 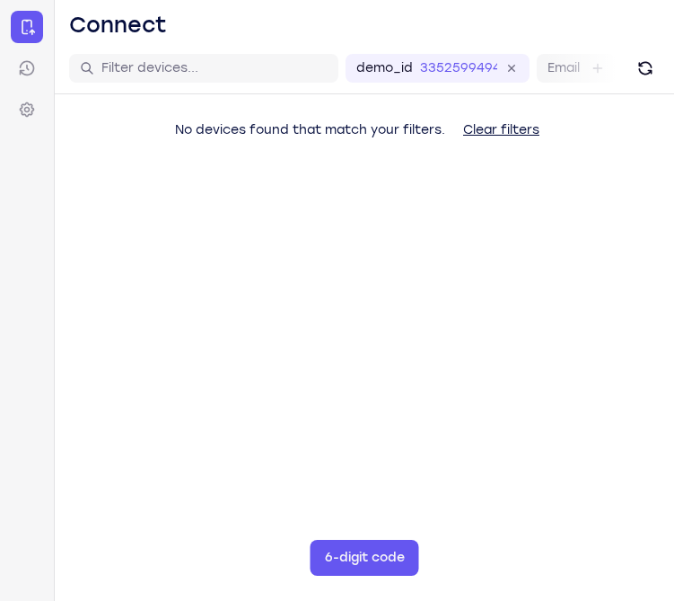 What do you see at coordinates (364, 557) in the screenshot?
I see `button: 6-digit code` at bounding box center [364, 557].